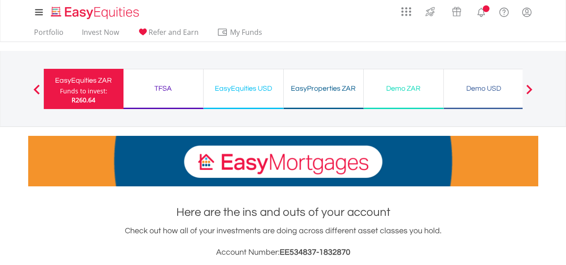  What do you see at coordinates (37, 94) in the screenshot?
I see `button: Previous` at bounding box center [37, 94].